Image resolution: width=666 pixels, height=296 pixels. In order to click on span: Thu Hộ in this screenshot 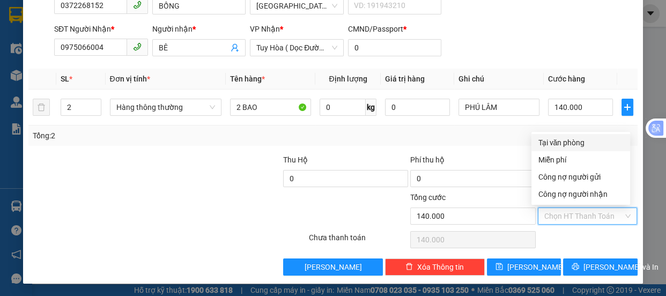, I will do `click(296, 160)`.